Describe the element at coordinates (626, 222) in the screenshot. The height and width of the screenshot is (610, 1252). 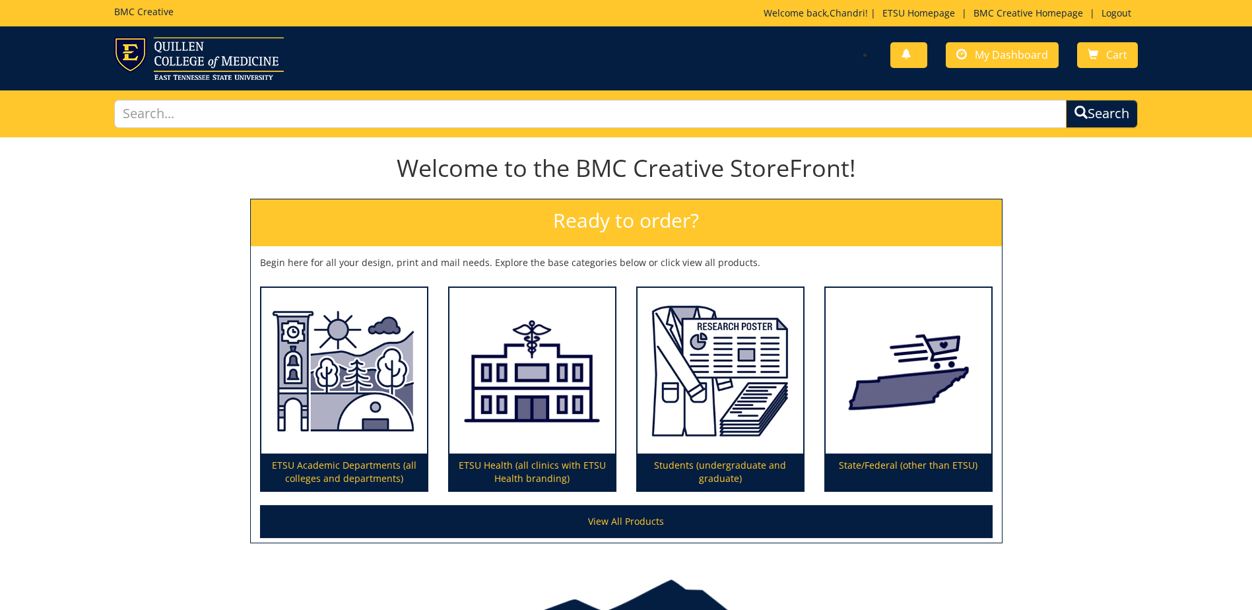
I see `h2: Ready to order?` at that location.